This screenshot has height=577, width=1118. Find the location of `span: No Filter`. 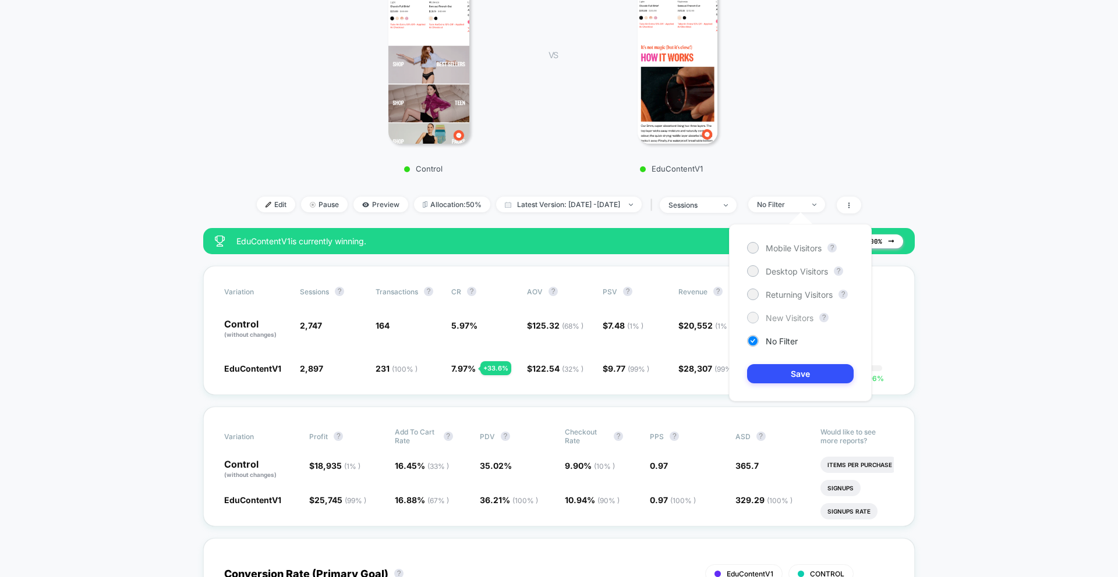

span: No Filter is located at coordinates (781, 341).